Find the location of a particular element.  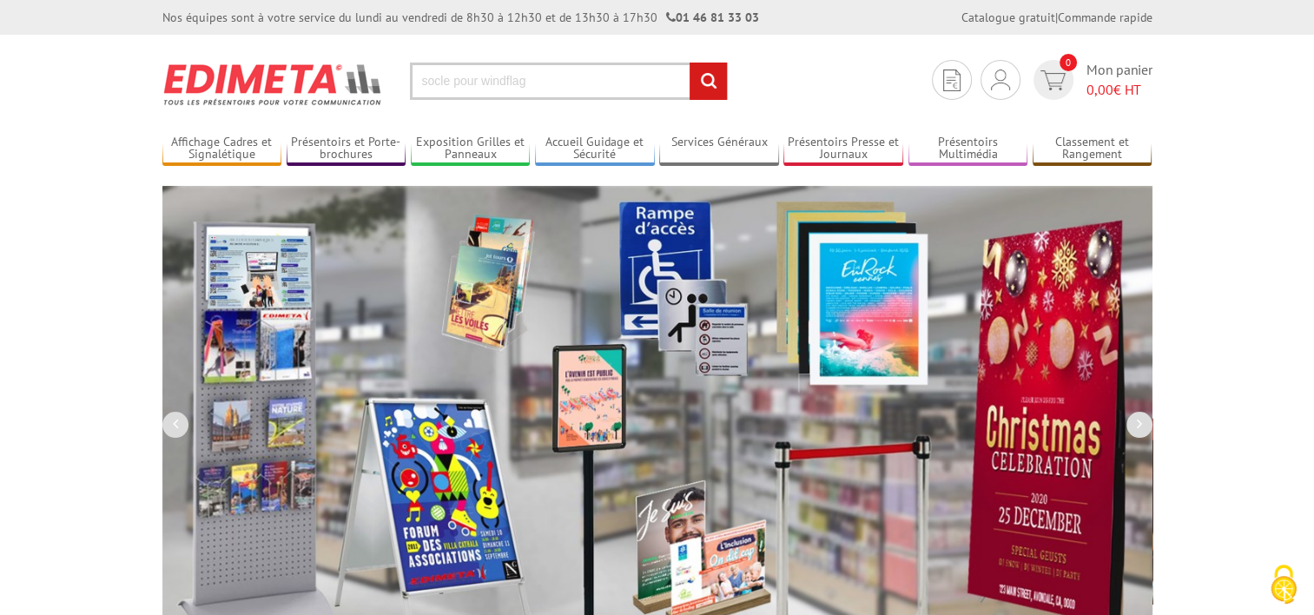

img: Cookies (fenêtre modale) is located at coordinates (1283, 584).